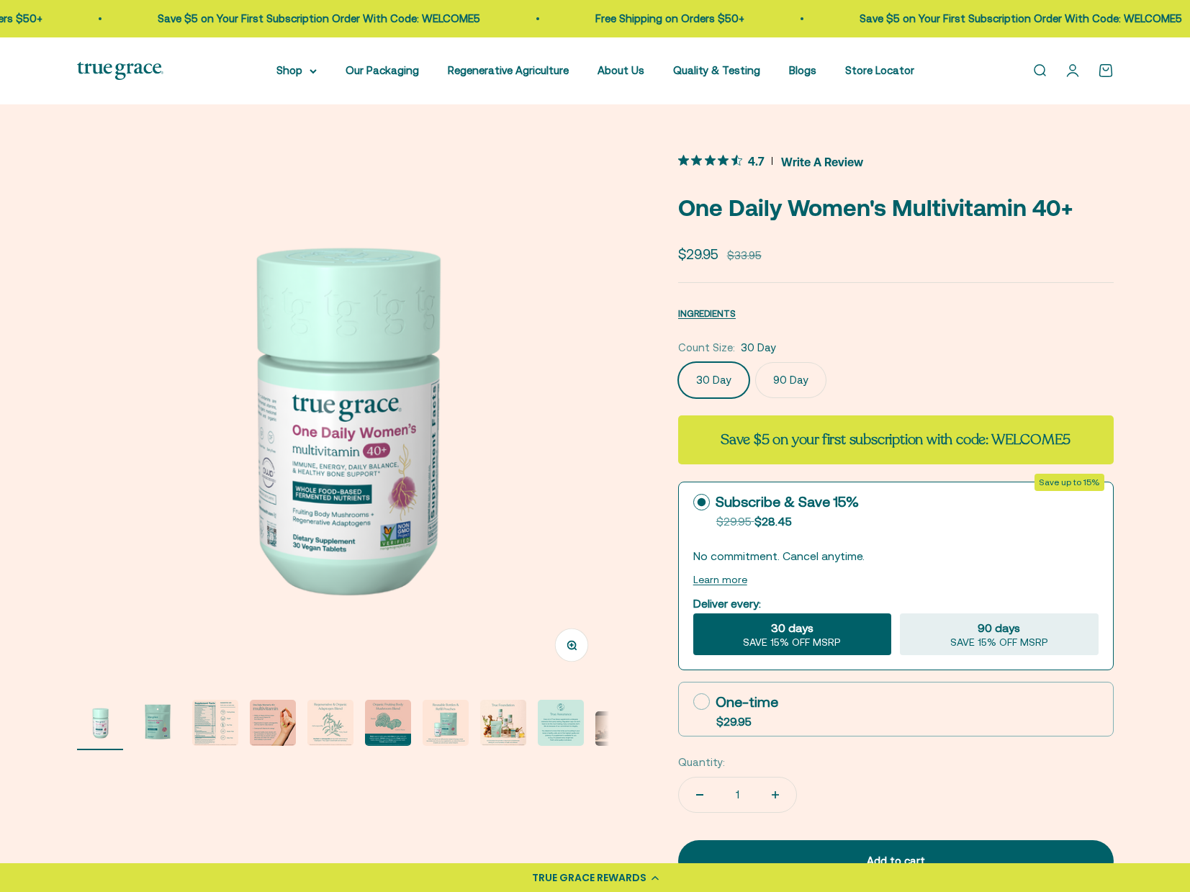  What do you see at coordinates (589, 877) in the screenshot?
I see `div: TRUE GRACE REWARDS` at bounding box center [589, 877].